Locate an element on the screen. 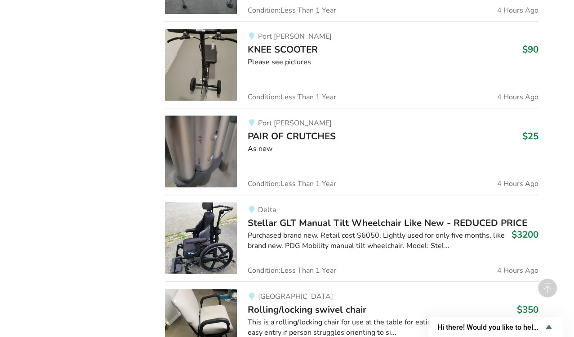 Image resolution: width=574 pixels, height=337 pixels. span: KNEE SCOOTER is located at coordinates (283, 49).